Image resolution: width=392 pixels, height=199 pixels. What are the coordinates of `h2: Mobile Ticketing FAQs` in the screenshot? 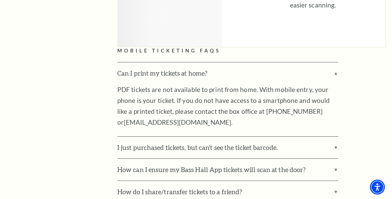 It's located at (251, 51).